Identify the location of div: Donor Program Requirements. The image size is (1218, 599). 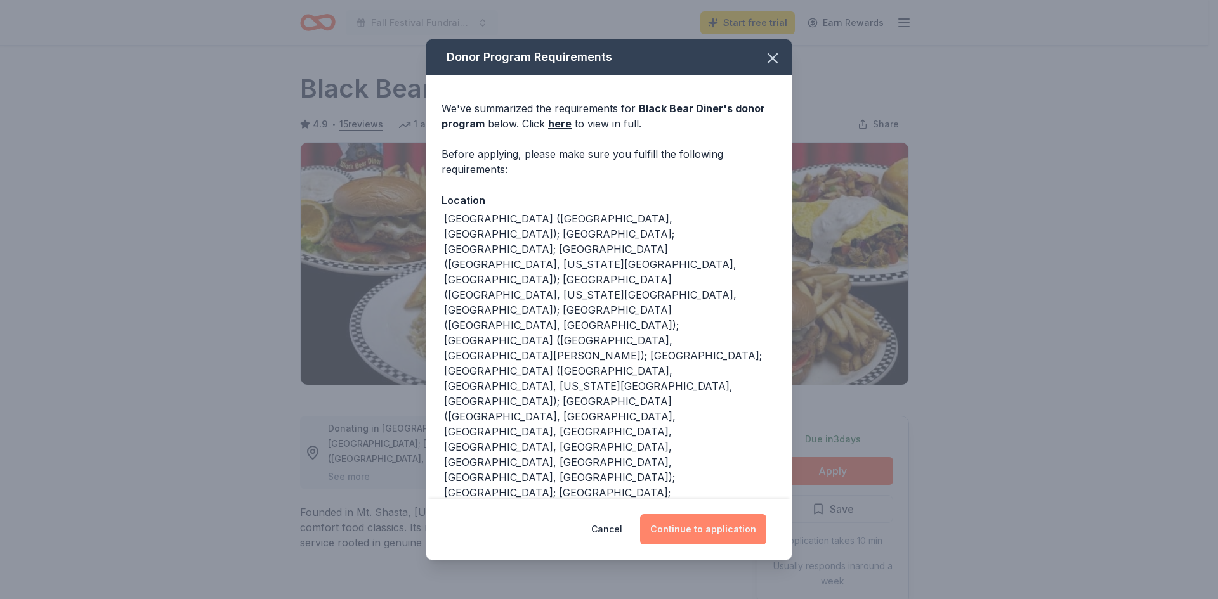
(609, 57).